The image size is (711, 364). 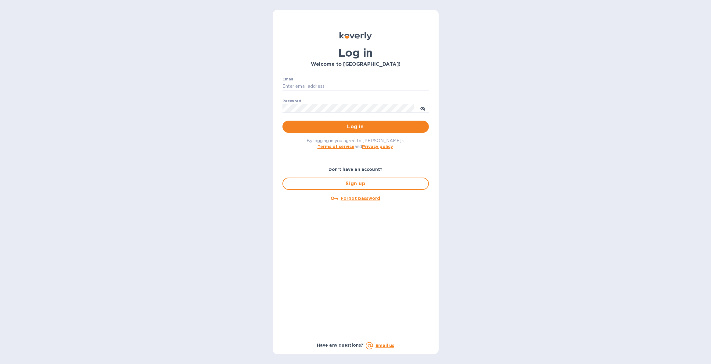 What do you see at coordinates (384, 346) in the screenshot?
I see `b: Email us` at bounding box center [384, 346].